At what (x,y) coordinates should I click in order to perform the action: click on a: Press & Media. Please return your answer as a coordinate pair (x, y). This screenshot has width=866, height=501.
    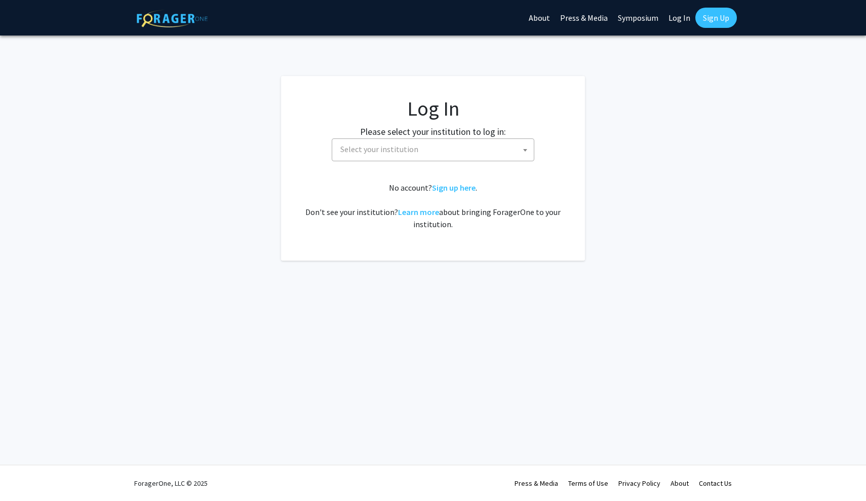
    Looking at the image, I should click on (536, 483).